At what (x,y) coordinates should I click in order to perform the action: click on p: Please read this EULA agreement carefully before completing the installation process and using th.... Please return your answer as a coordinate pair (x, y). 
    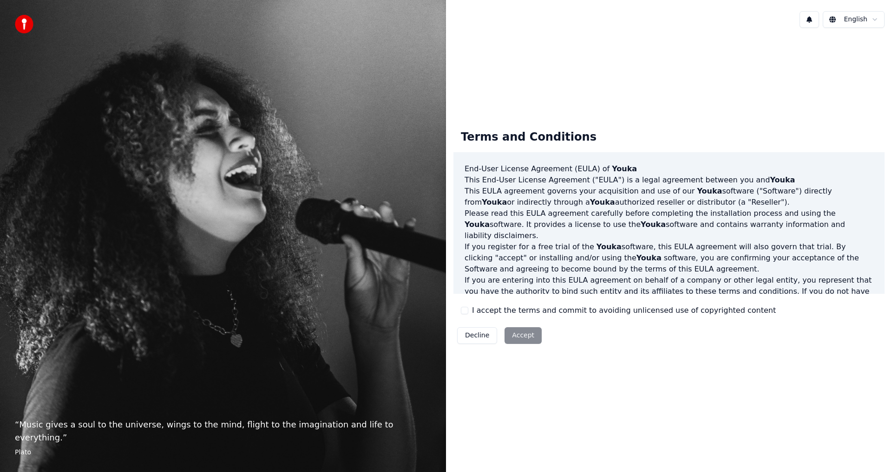
    Looking at the image, I should click on (669, 225).